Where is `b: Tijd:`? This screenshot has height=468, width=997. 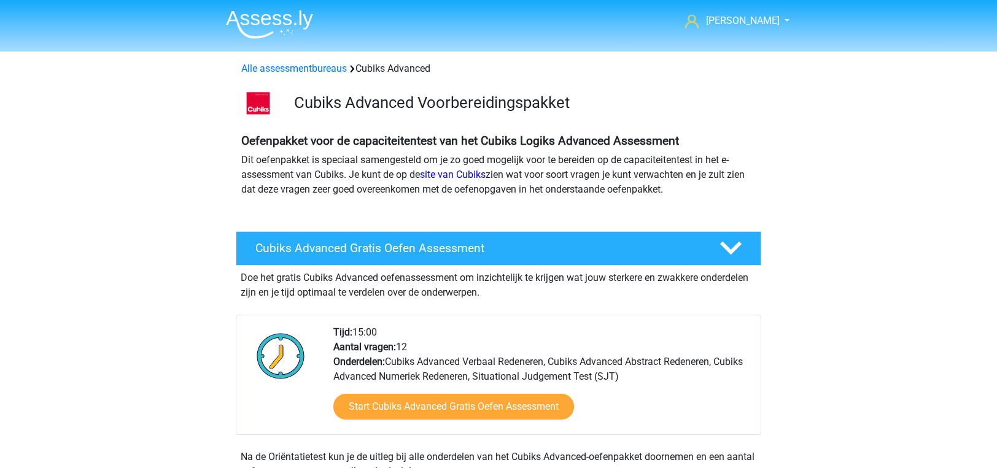 b: Tijd: is located at coordinates (343, 332).